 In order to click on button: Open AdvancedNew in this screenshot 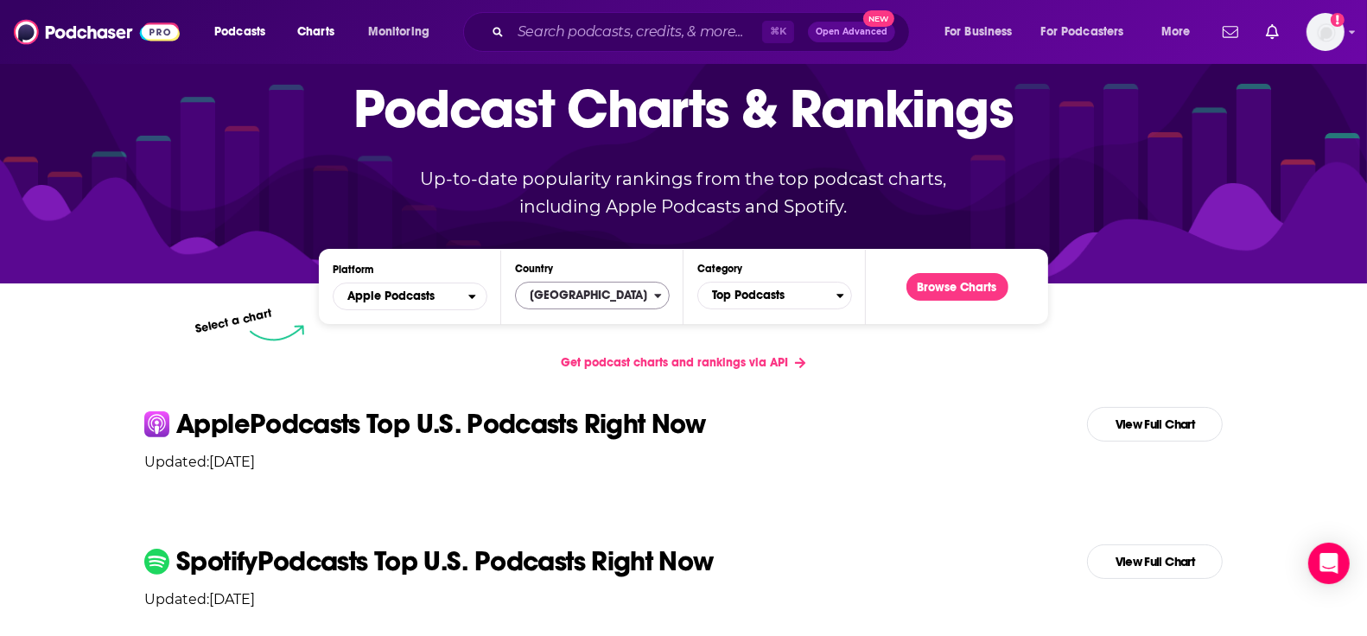, I will do `click(851, 32)`.